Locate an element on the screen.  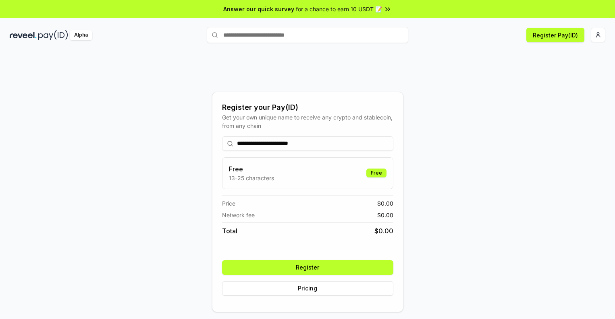
img: reveel_dark is located at coordinates (23, 35).